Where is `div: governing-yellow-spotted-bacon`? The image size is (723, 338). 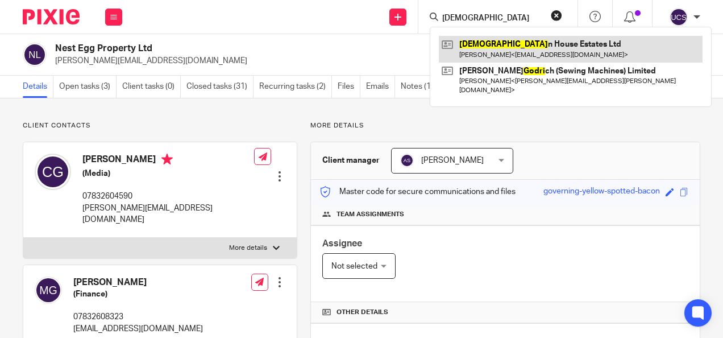
div: governing-yellow-spotted-bacon is located at coordinates (602, 192).